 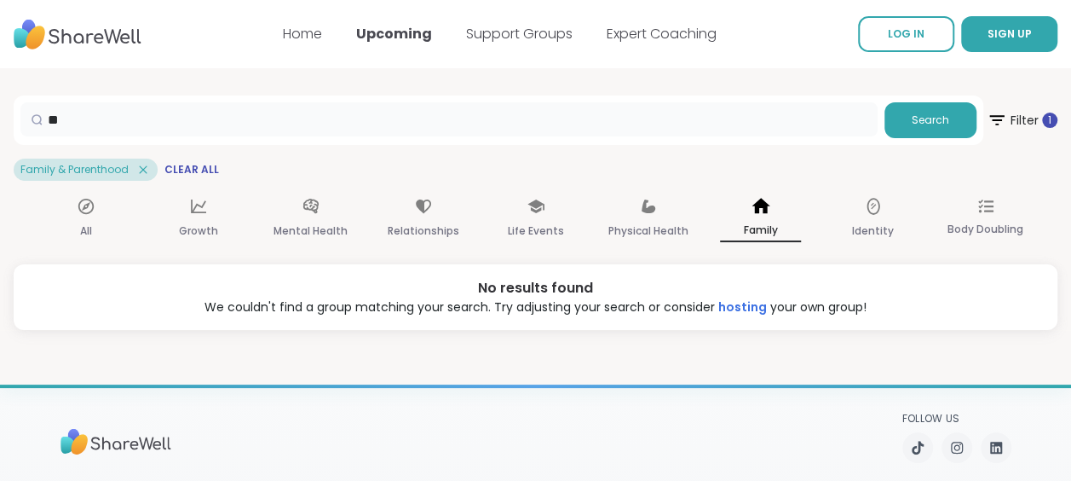 I want to click on span: Clear All, so click(x=192, y=170).